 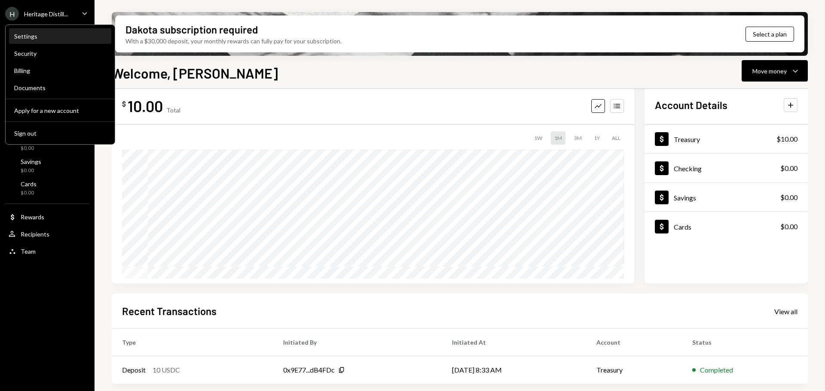 I want to click on button: Select a plan, so click(x=769, y=34).